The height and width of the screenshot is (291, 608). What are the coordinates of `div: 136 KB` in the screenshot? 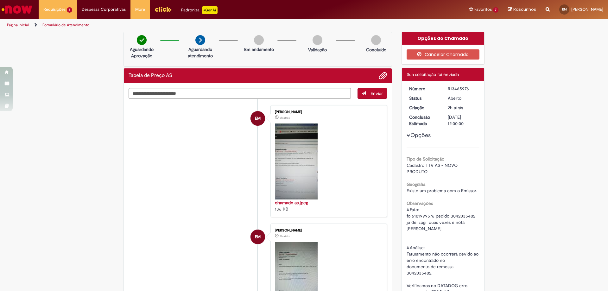 It's located at (328, 206).